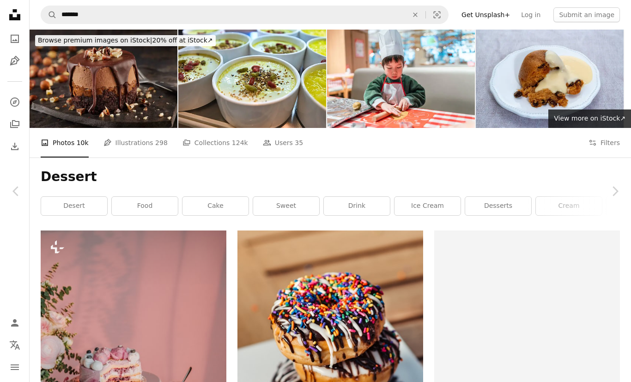 The image size is (631, 382). Describe the element at coordinates (15, 102) in the screenshot. I see `a: Explore` at that location.